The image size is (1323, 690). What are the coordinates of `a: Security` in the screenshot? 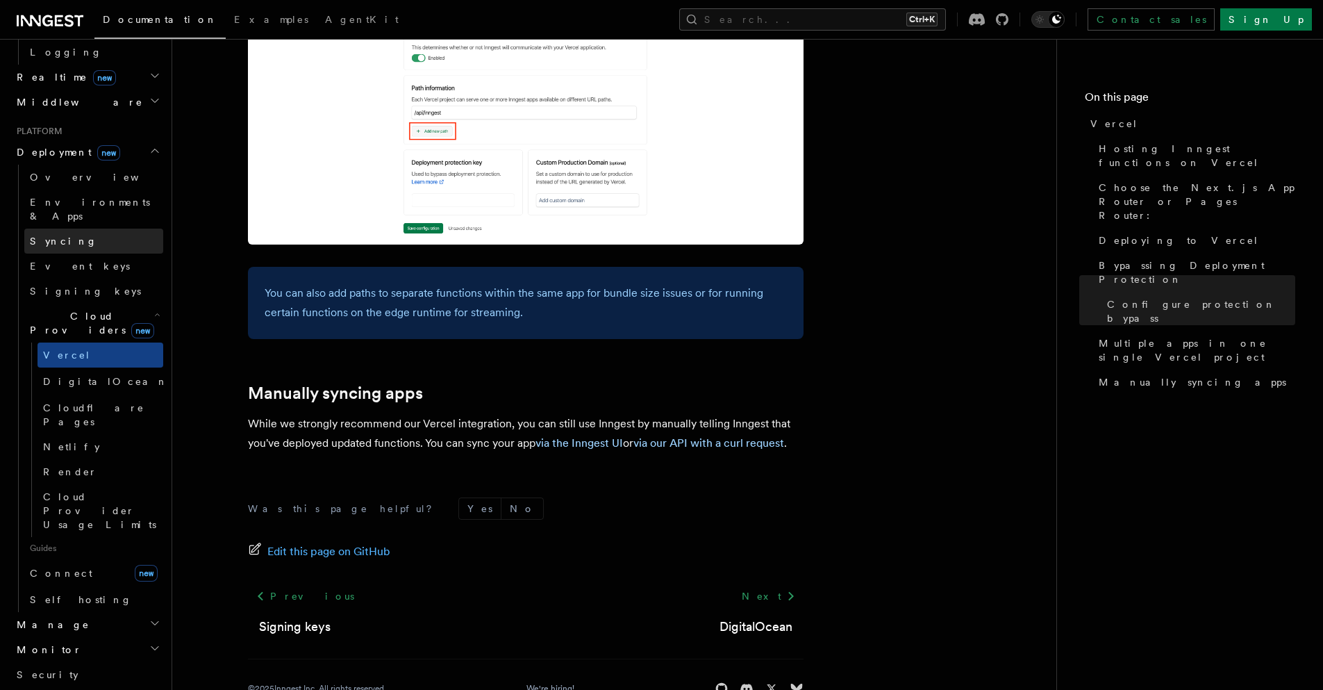 It's located at (87, 674).